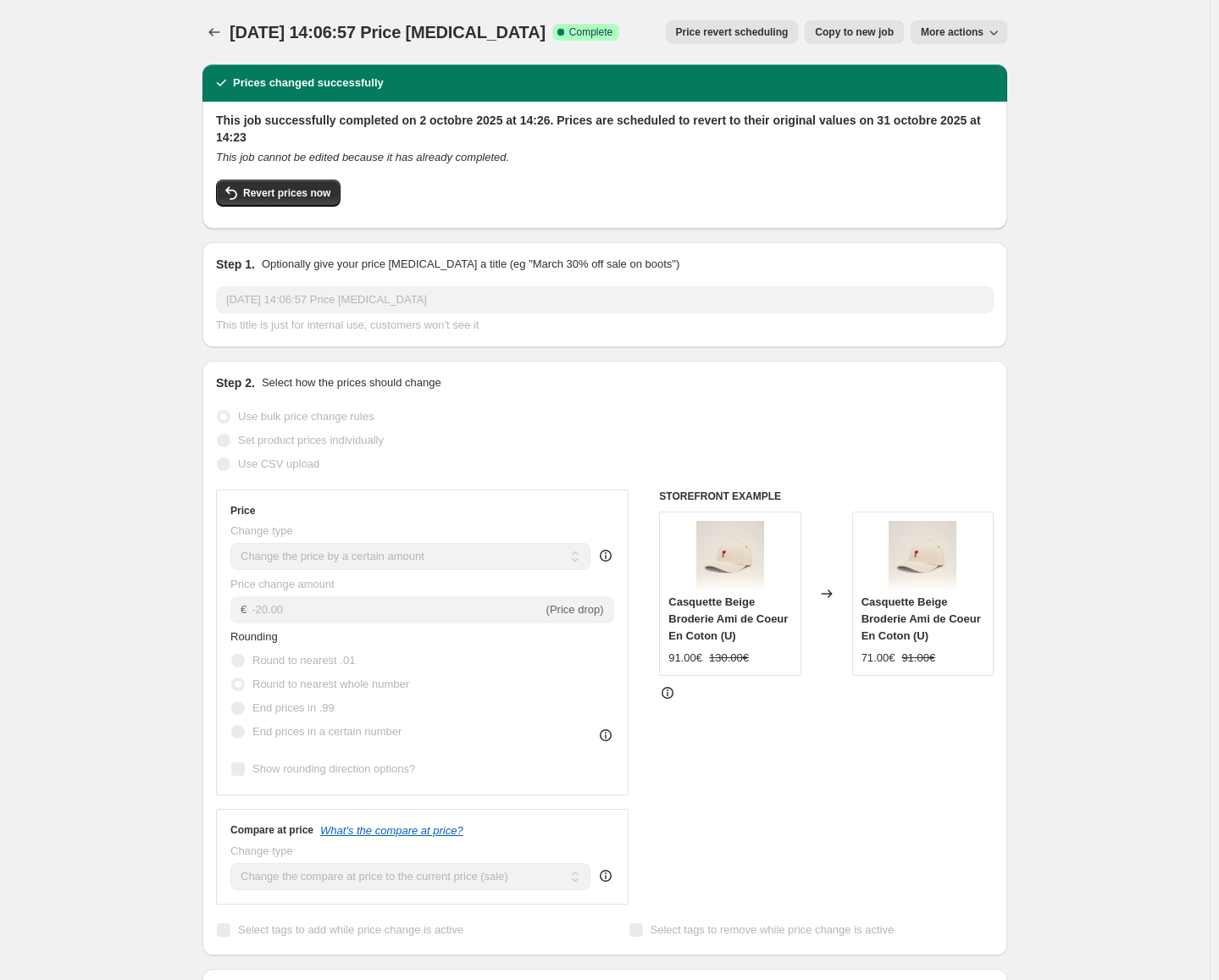  I want to click on span: (Price drop), so click(575, 609).